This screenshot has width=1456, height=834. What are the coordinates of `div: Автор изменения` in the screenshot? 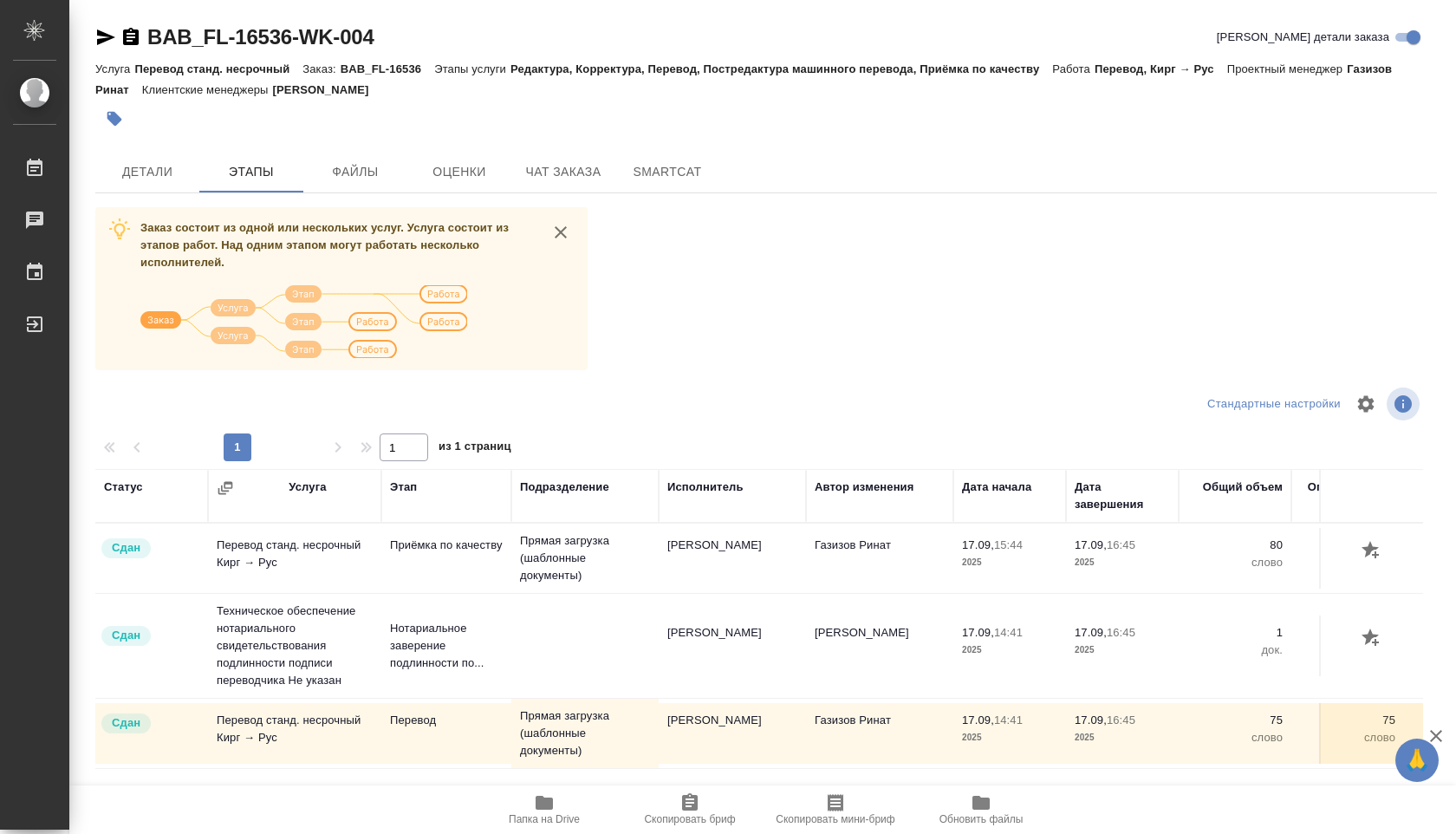 It's located at (864, 487).